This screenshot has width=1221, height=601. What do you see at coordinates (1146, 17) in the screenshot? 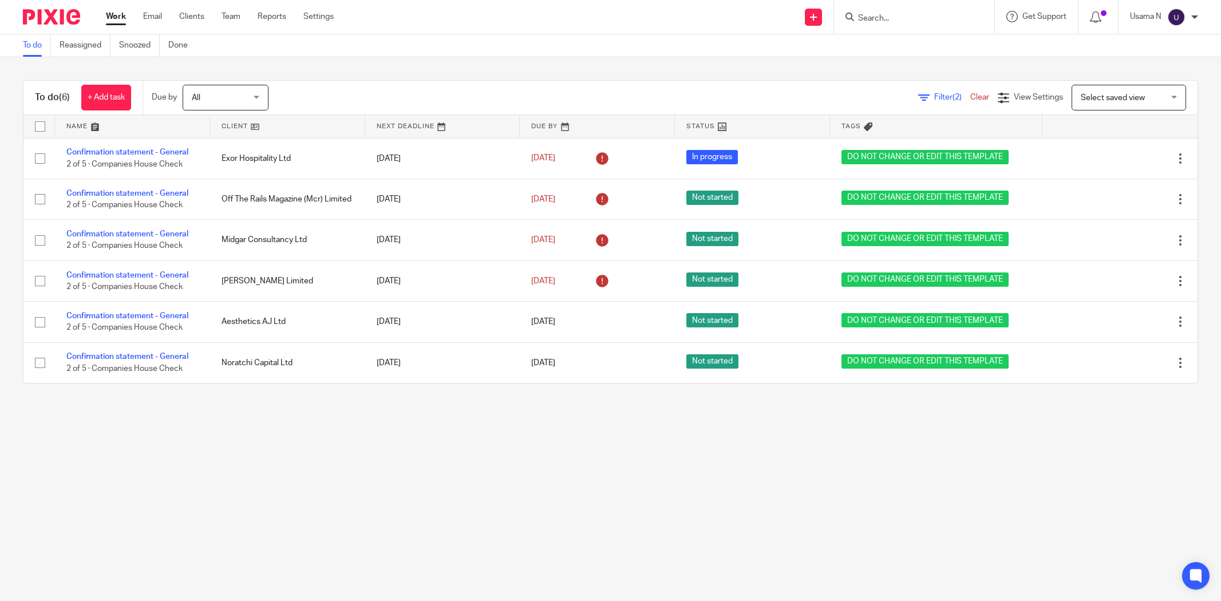
I see `p: Usama N` at bounding box center [1146, 17].